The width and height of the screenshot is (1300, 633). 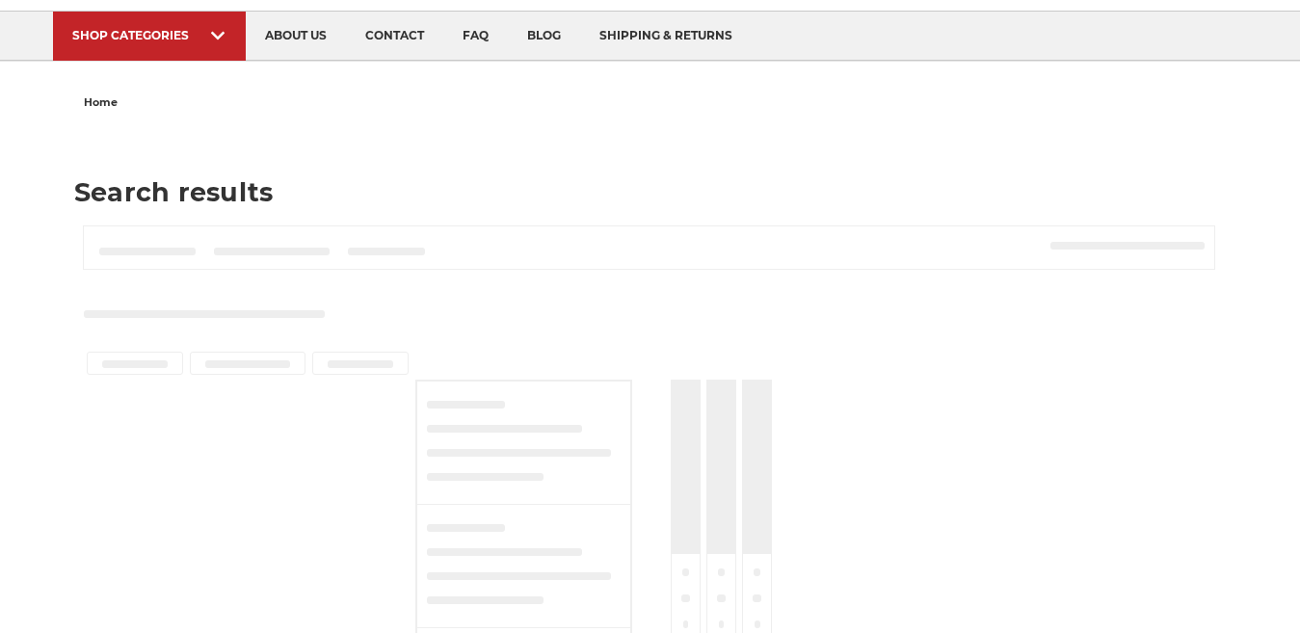 I want to click on a: about us, so click(x=296, y=36).